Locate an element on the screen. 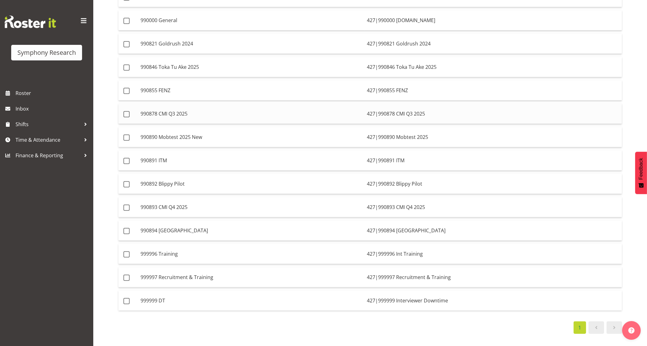 The image size is (647, 346). td: 427|999999 Interviewer Downtime is located at coordinates (493, 300).